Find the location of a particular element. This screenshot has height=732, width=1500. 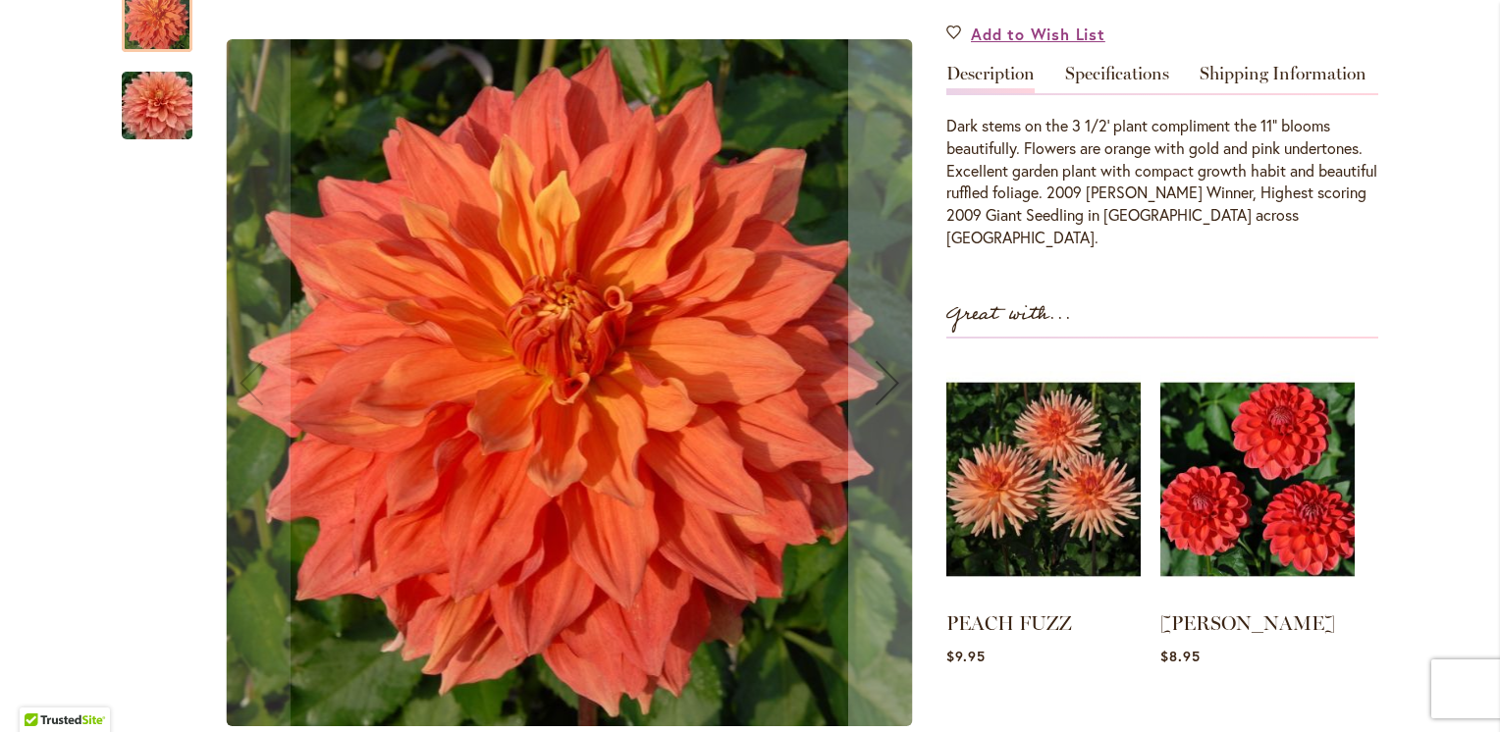

a: PEACH FUZZ is located at coordinates (1009, 623).